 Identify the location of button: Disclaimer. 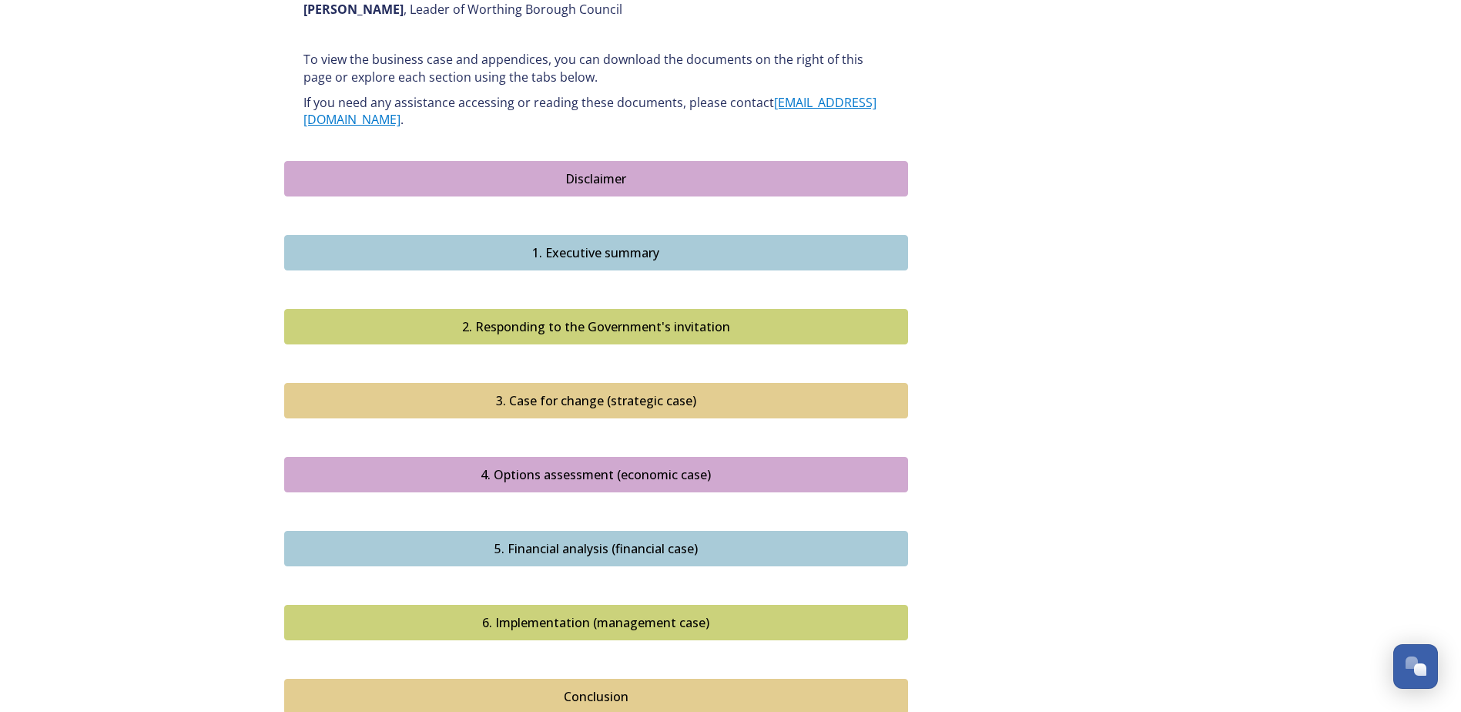
(596, 179).